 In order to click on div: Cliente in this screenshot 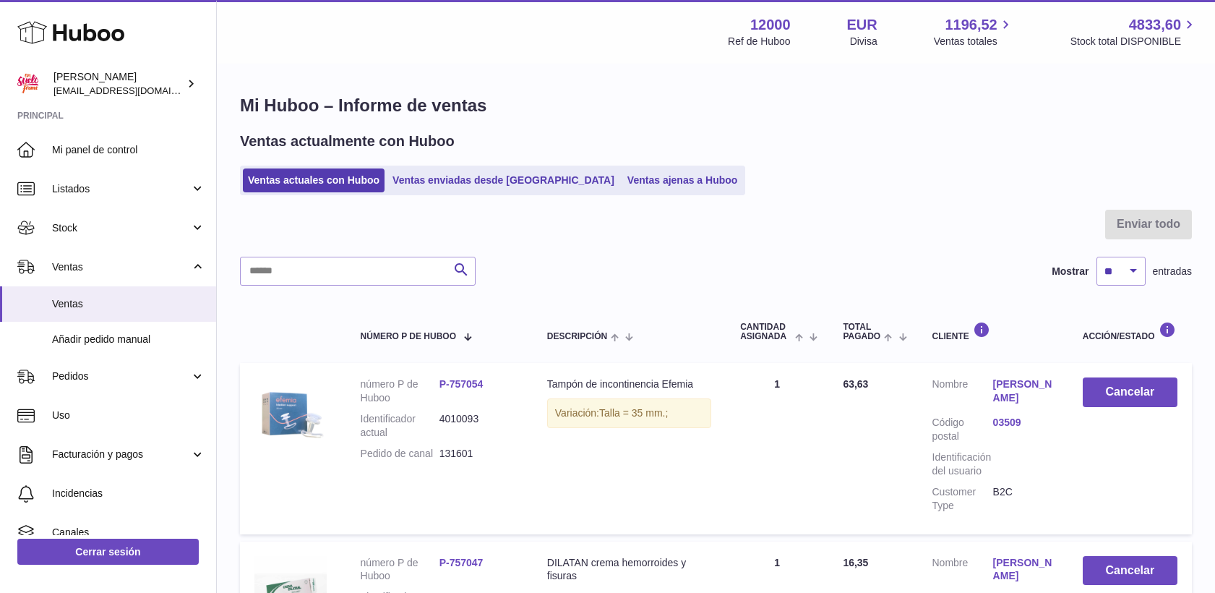, I will do `click(993, 331)`.